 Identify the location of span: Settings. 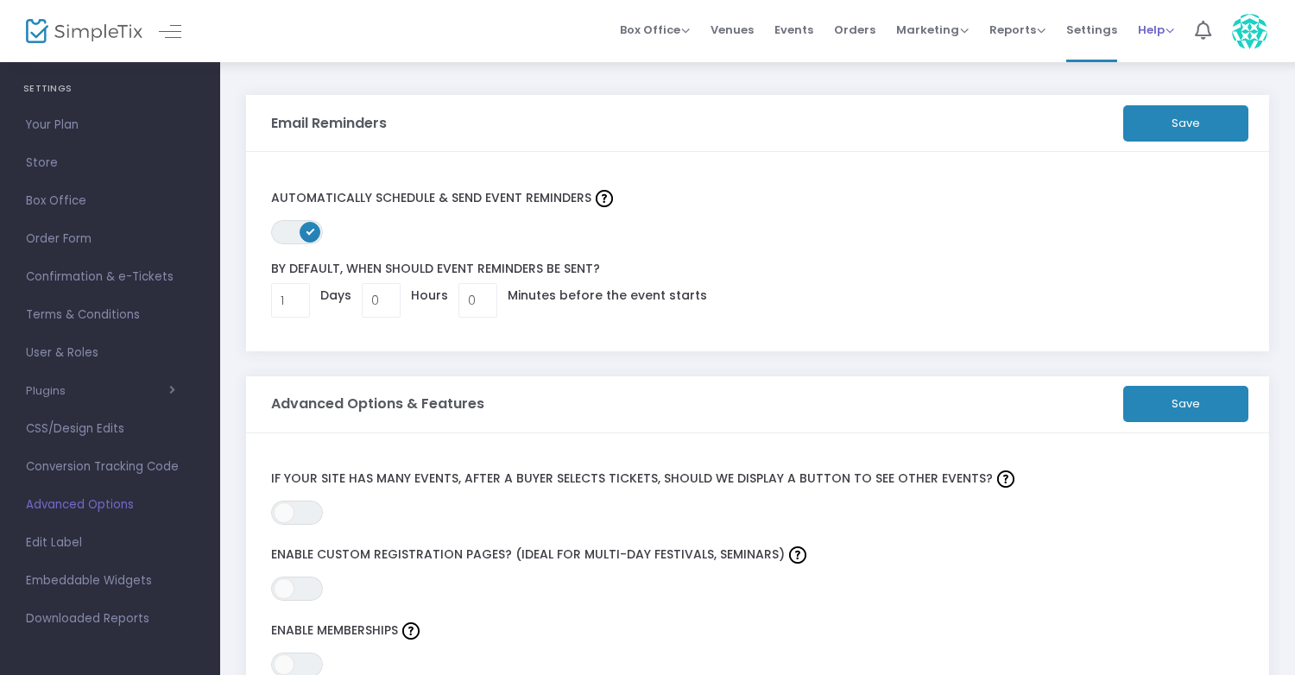
(1091, 29).